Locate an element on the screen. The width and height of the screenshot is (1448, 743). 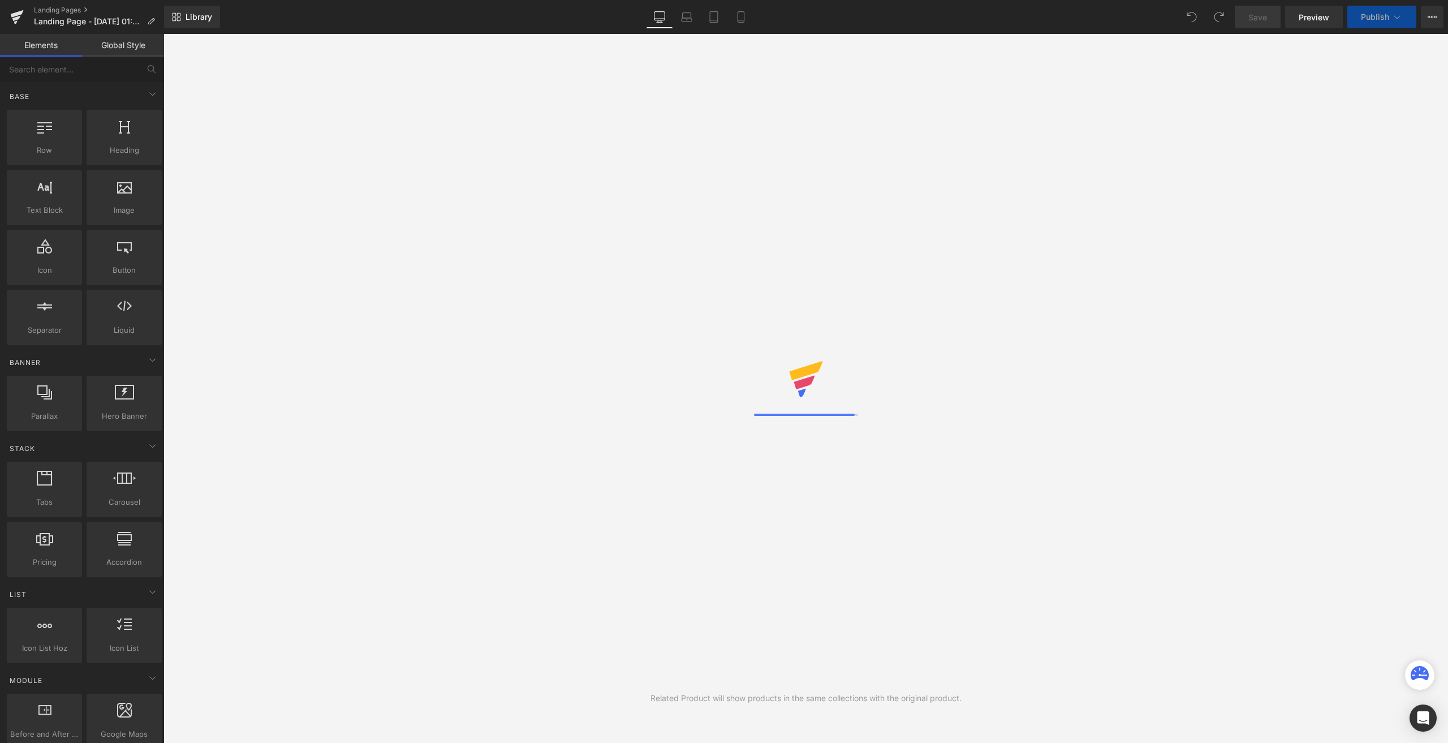
span: Button is located at coordinates (124, 270).